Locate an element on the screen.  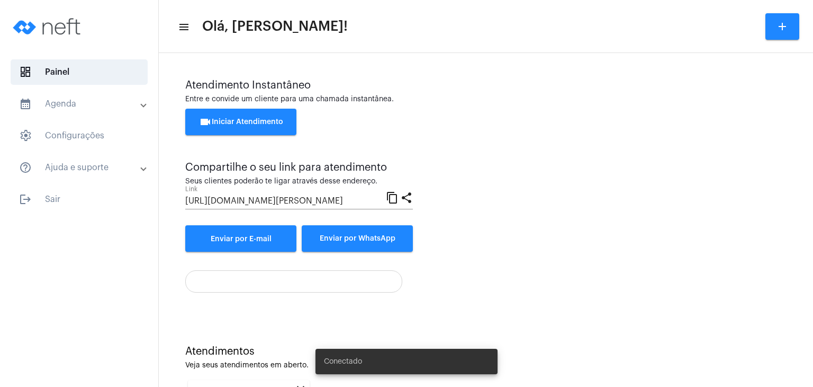
mat-icon: add is located at coordinates (783, 26).